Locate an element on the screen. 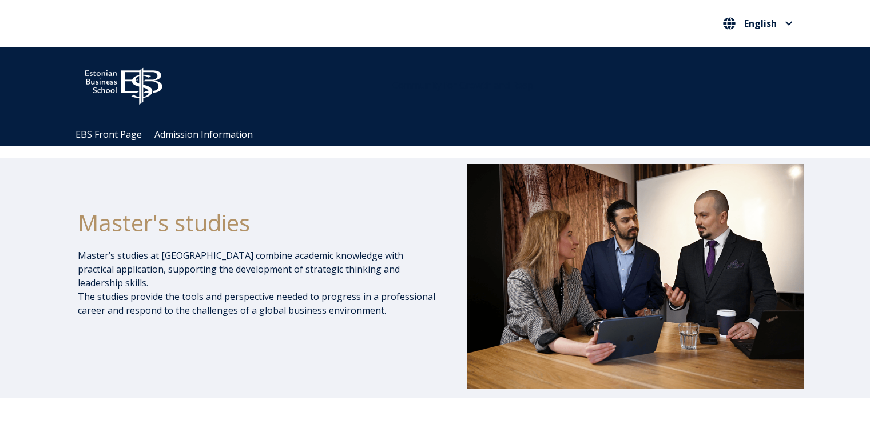 This screenshot has height=424, width=870. img: ebs_logo2016_white is located at coordinates (124, 84).